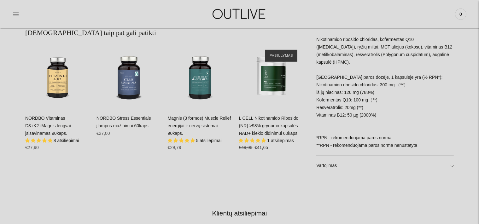 Image resolution: width=479 pixels, height=224 pixels. What do you see at coordinates (261, 148) in the screenshot?
I see `span: €41,65` at bounding box center [261, 148].